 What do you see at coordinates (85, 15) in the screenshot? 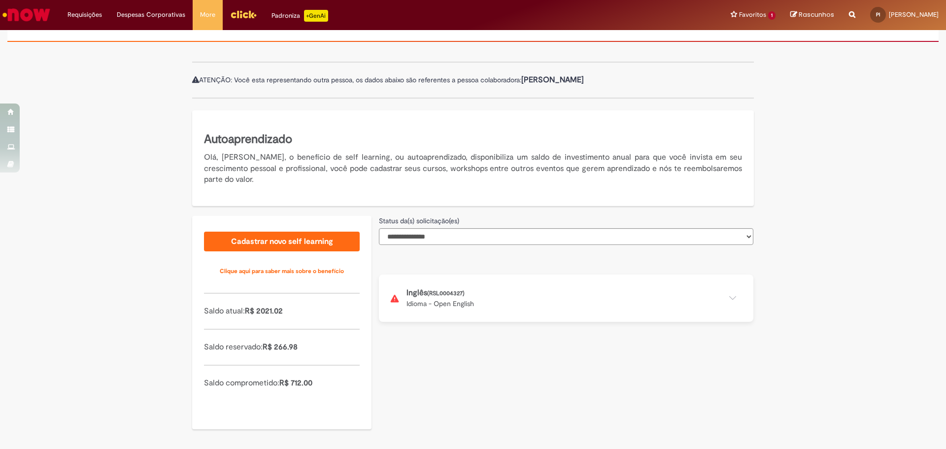
I see `span: Requisições` at bounding box center [85, 15].